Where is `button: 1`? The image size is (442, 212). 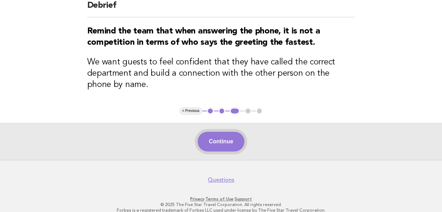
button: 1 is located at coordinates (210, 111).